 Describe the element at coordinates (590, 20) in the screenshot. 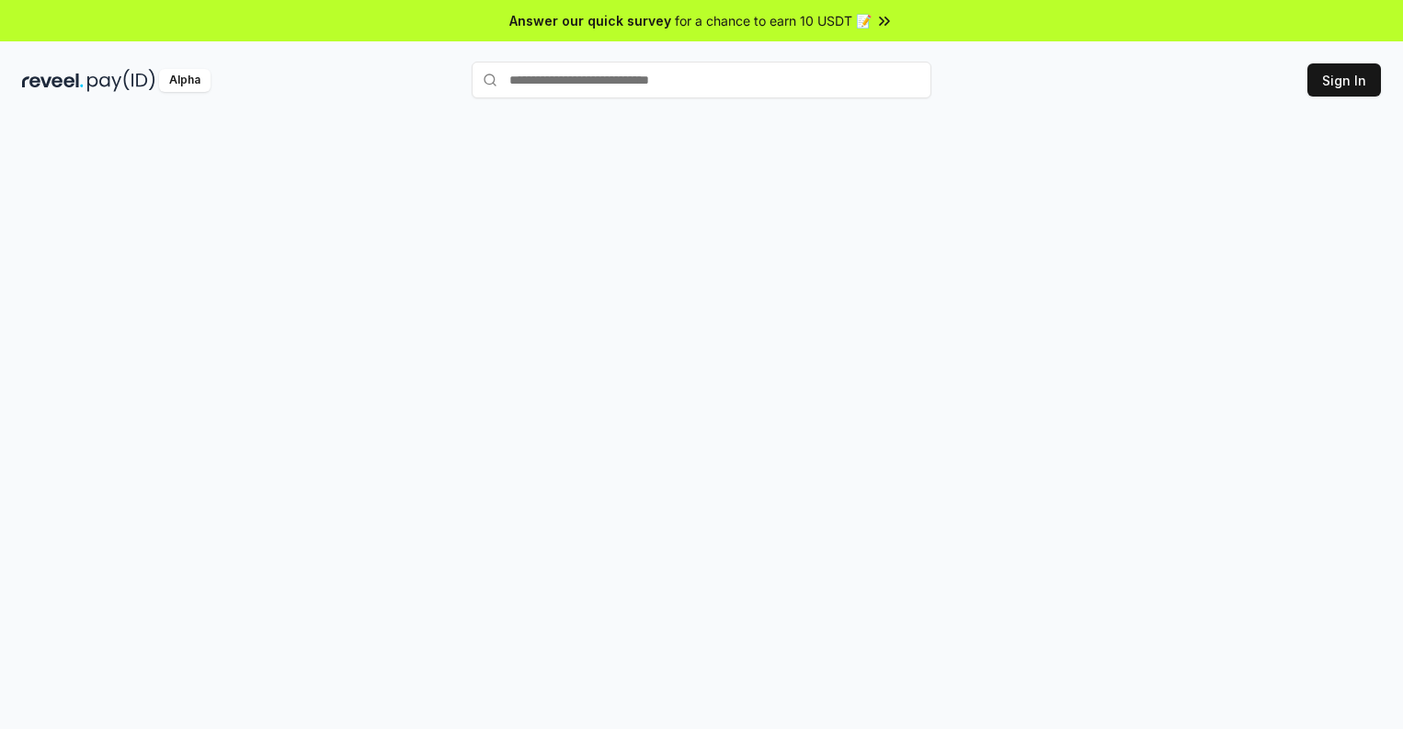

I see `span: Answer our quick survey` at that location.